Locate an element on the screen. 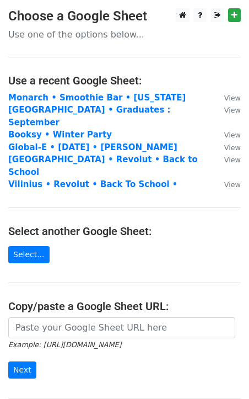 The width and height of the screenshot is (249, 399). h3: Choose a Google Sheet is located at coordinates (125, 16).